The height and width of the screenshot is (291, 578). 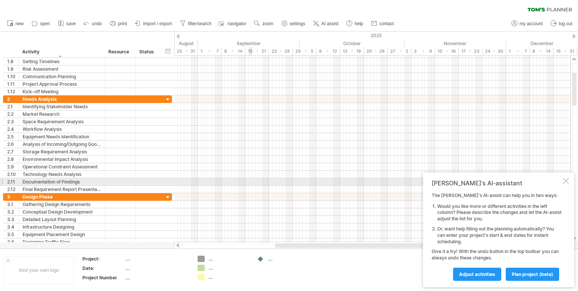 What do you see at coordinates (386, 24) in the screenshot?
I see `span: contact` at bounding box center [386, 24].